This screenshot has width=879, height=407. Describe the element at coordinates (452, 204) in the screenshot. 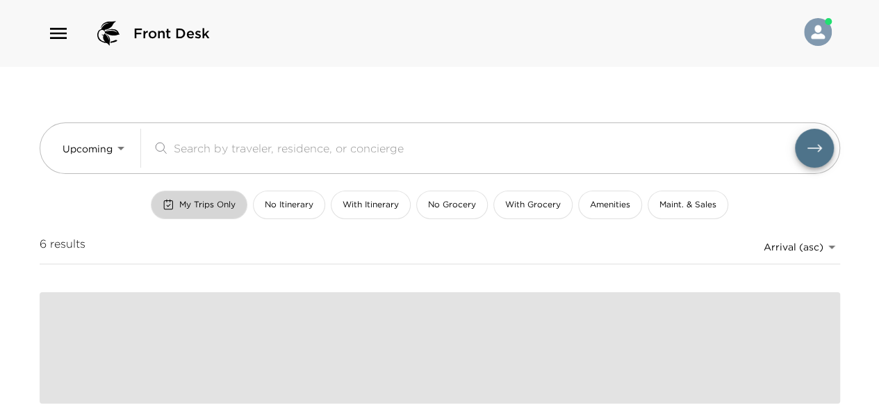

I see `span: No Grocery` at that location.